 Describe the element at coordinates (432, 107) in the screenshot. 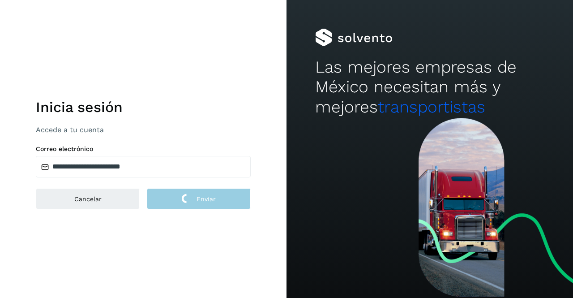

I see `span: transportistas` at that location.